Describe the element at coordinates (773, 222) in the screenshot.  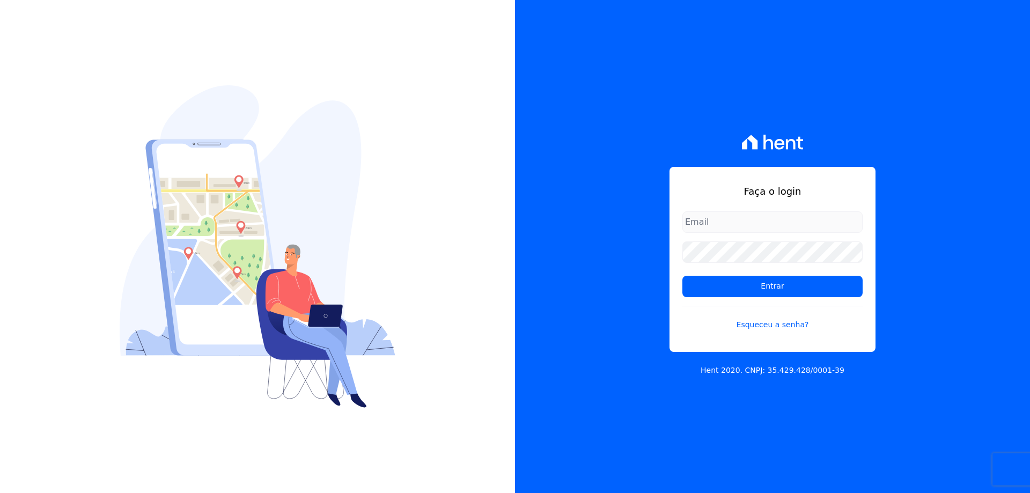
I see `input: Email` at that location.